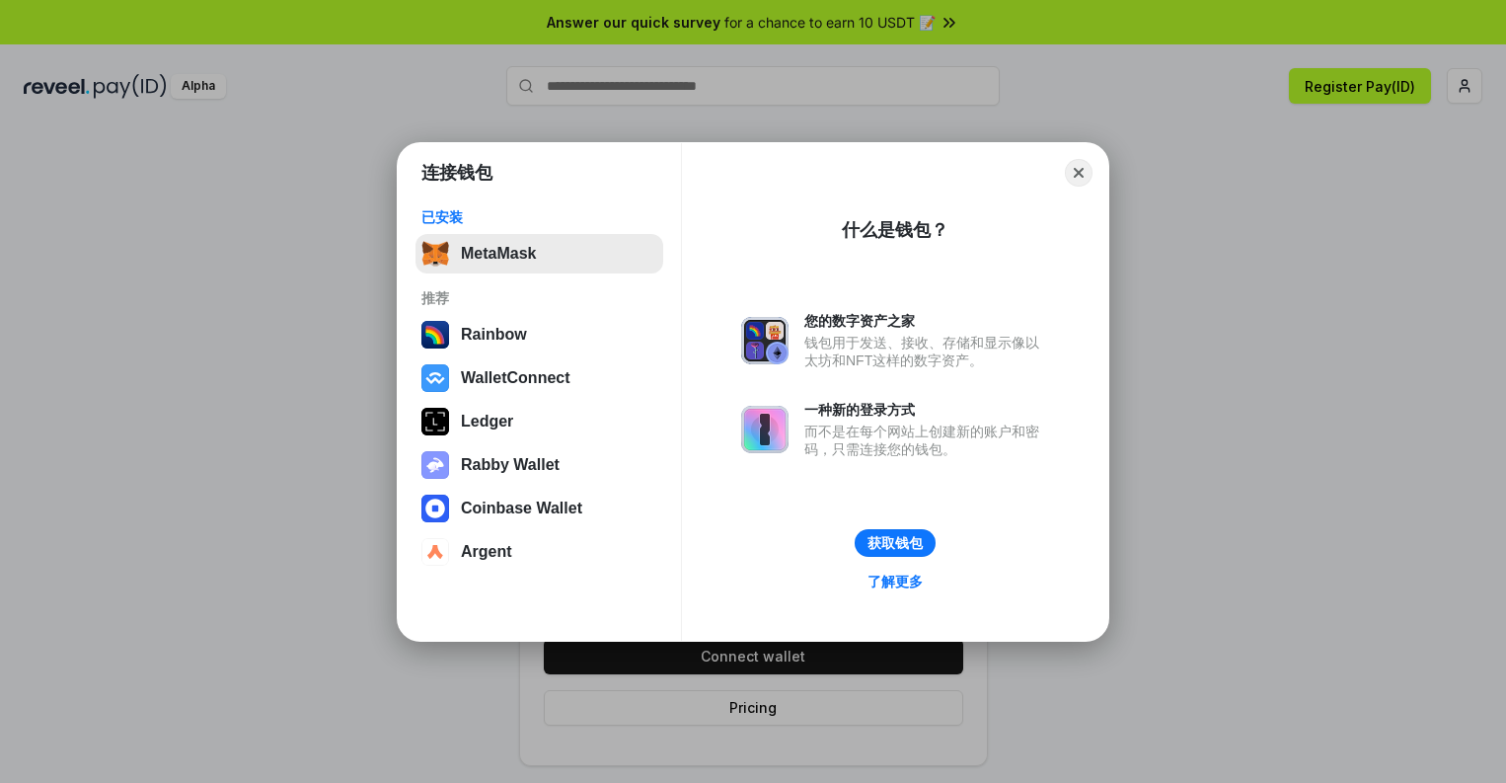 Image resolution: width=1506 pixels, height=783 pixels. Describe the element at coordinates (499, 254) in the screenshot. I see `div: MetaMask` at that location.